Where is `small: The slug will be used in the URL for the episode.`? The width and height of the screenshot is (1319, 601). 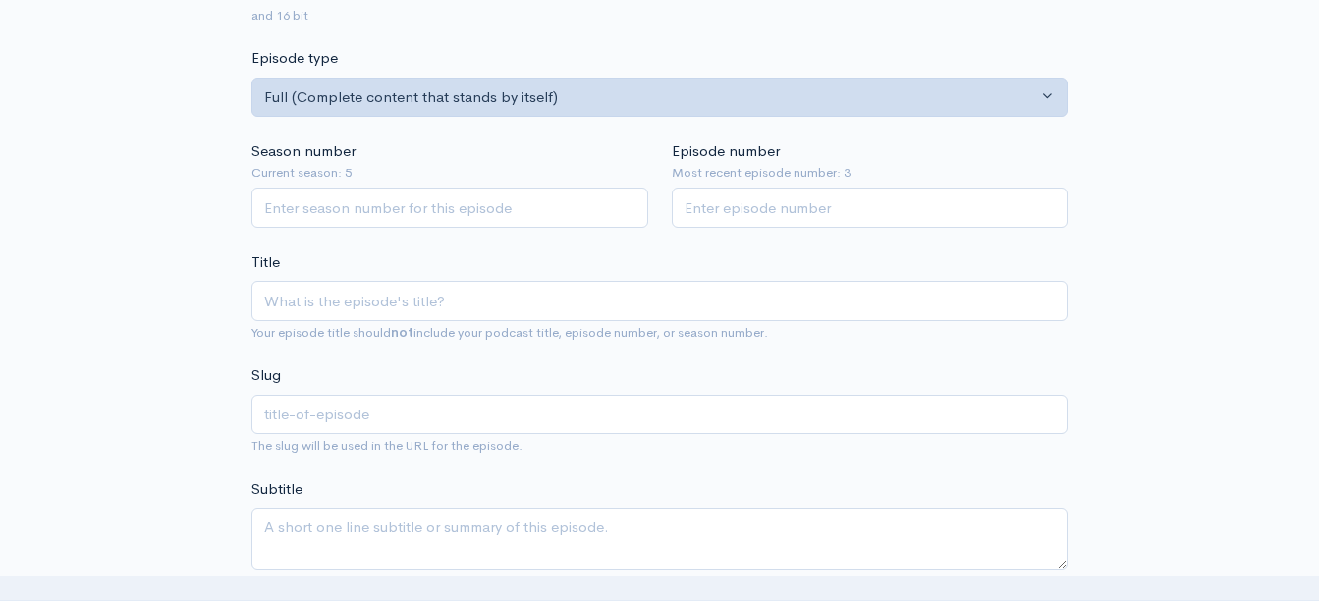
small: The slug will be used in the URL for the episode. is located at coordinates (387, 445).